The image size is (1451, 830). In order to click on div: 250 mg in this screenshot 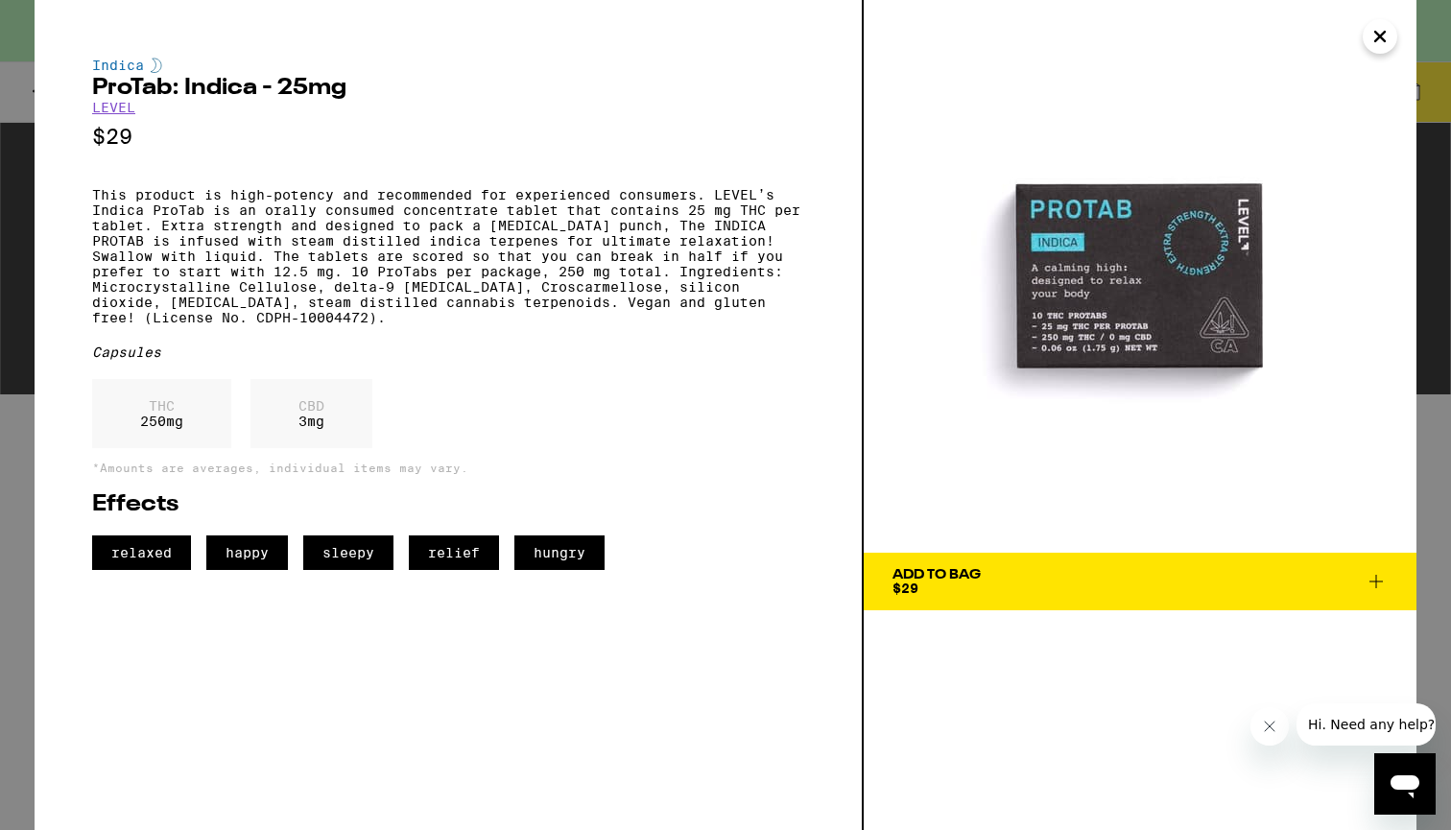, I will do `click(161, 414)`.